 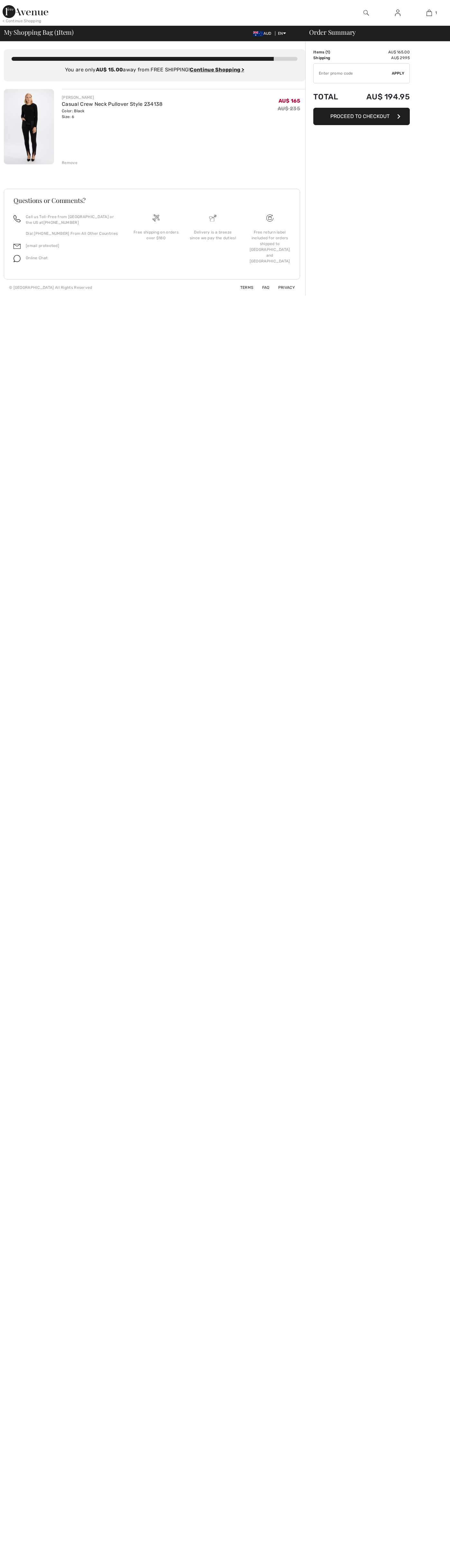 What do you see at coordinates (42, 246) in the screenshot?
I see `span: [email protected]` at bounding box center [42, 246].